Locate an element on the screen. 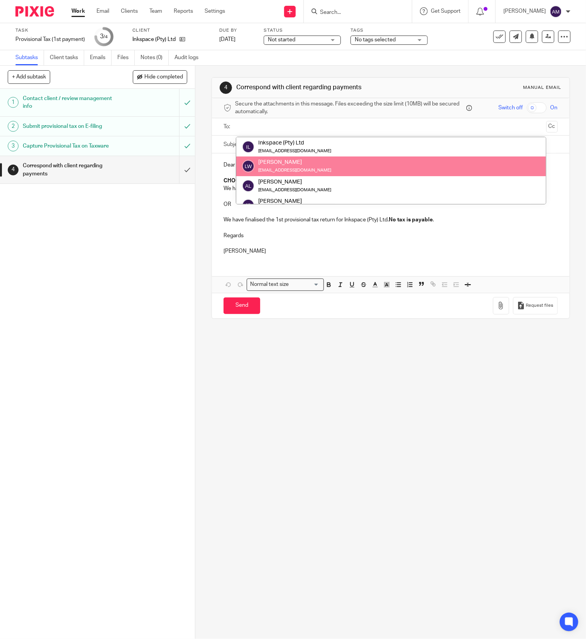  small: /4 is located at coordinates (105, 37).